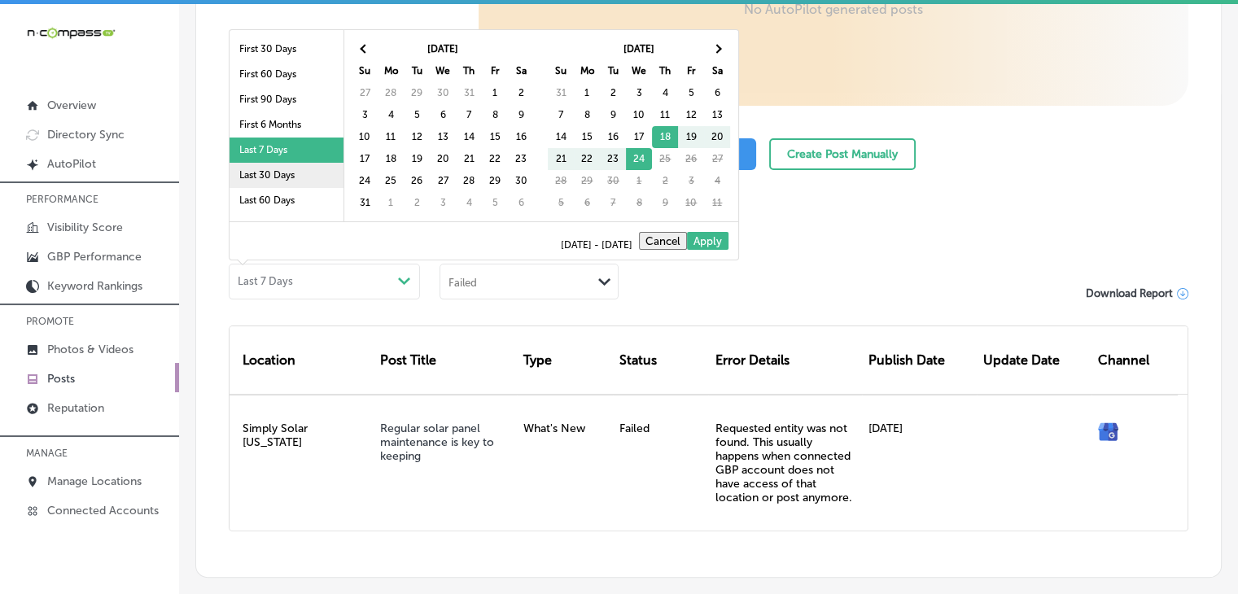 The image size is (1238, 594). What do you see at coordinates (661, 360) in the screenshot?
I see `div: Status` at bounding box center [661, 360].